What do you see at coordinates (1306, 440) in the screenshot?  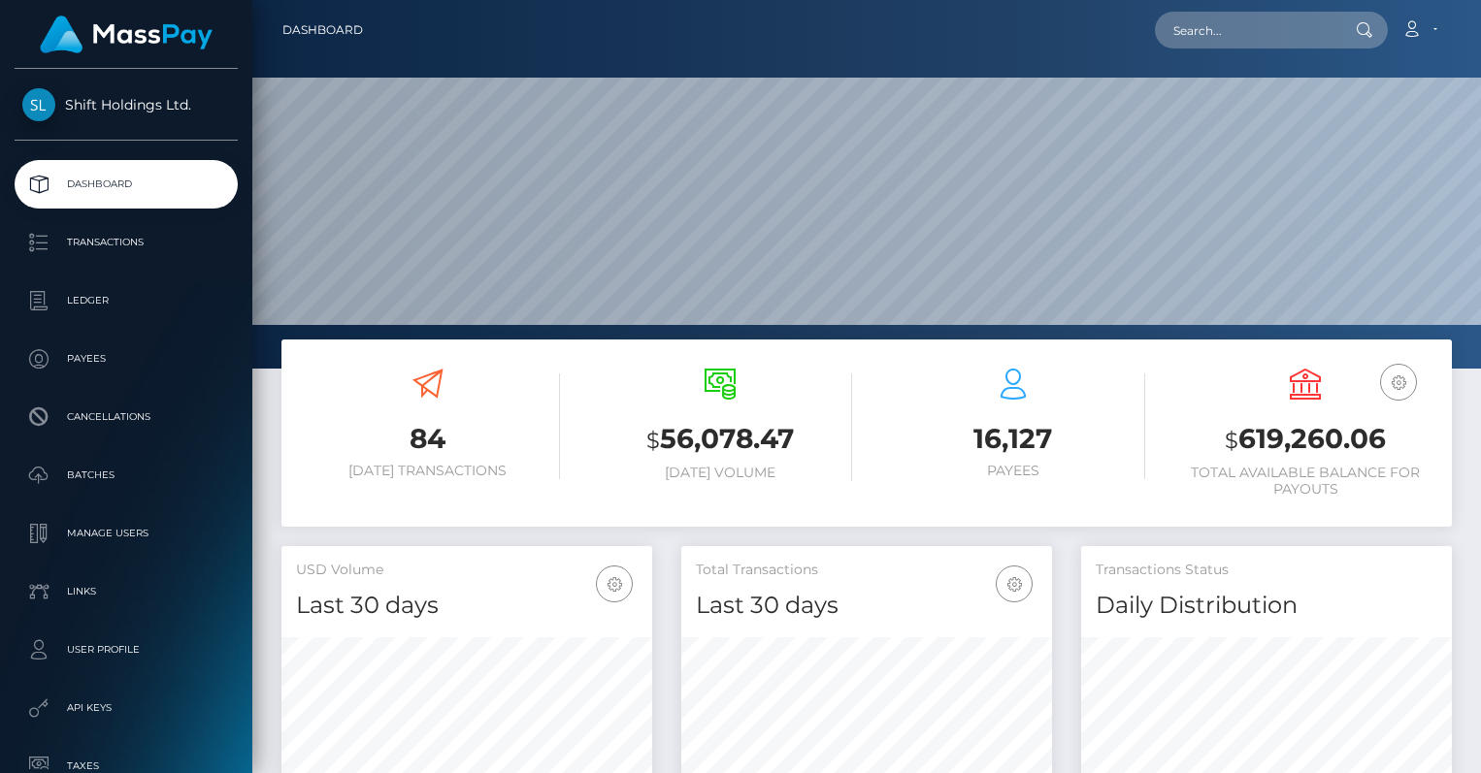 I see `h3: 619,260.06` at bounding box center [1306, 440].